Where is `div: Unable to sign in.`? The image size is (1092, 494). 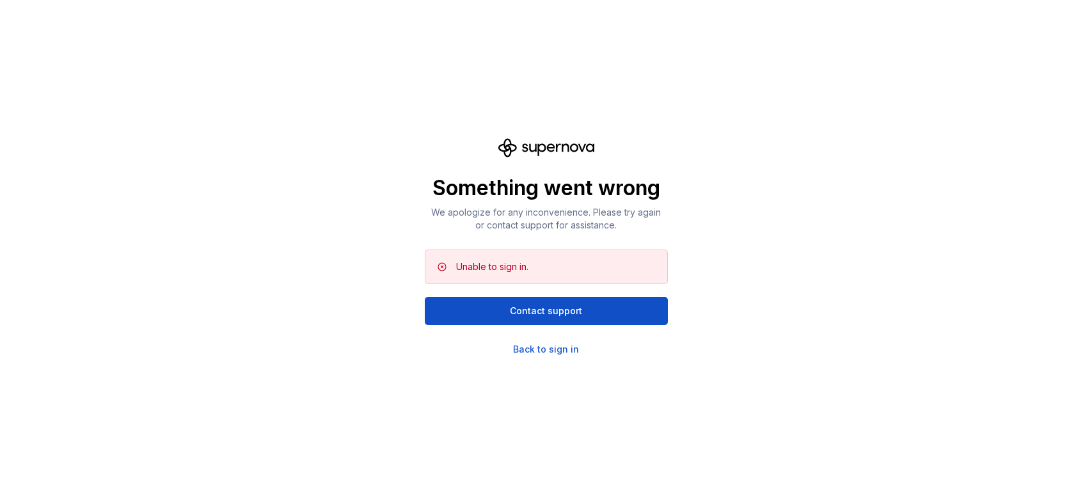
div: Unable to sign in. is located at coordinates (492, 267).